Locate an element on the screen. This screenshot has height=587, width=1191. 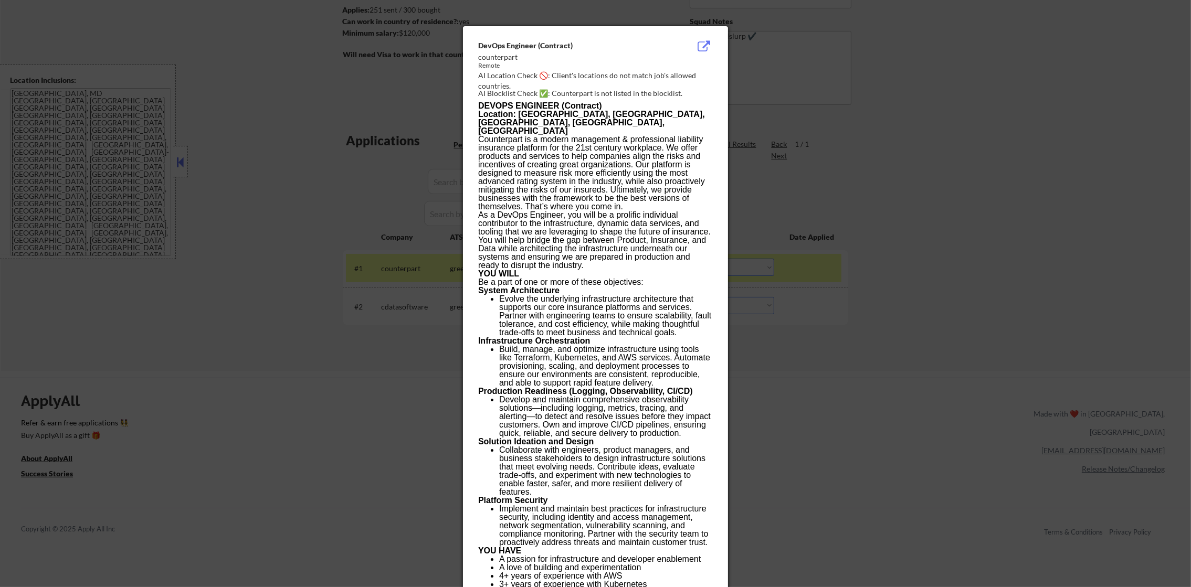
div: AI Location Check 🚫: Client's locations do not match job's allowed countries. is located at coordinates (597, 80).